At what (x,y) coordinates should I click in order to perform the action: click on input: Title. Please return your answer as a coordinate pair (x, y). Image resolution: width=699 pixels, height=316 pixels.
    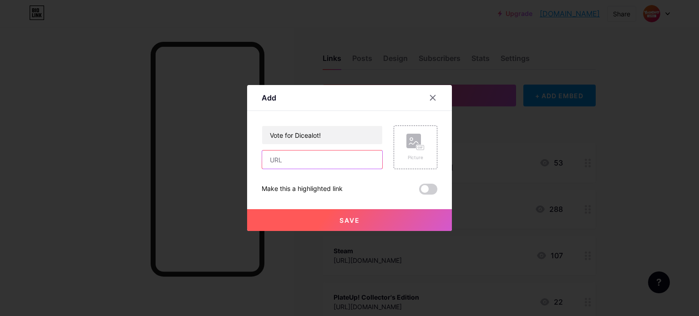
    Looking at the image, I should click on (322, 135).